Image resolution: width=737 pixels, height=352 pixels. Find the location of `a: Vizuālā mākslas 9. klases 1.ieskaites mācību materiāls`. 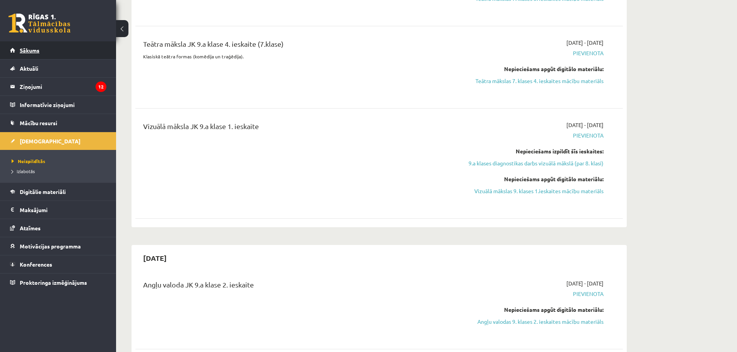

a: Vizuālā mākslas 9. klases 1.ieskaites mācību materiāls is located at coordinates (530, 191).